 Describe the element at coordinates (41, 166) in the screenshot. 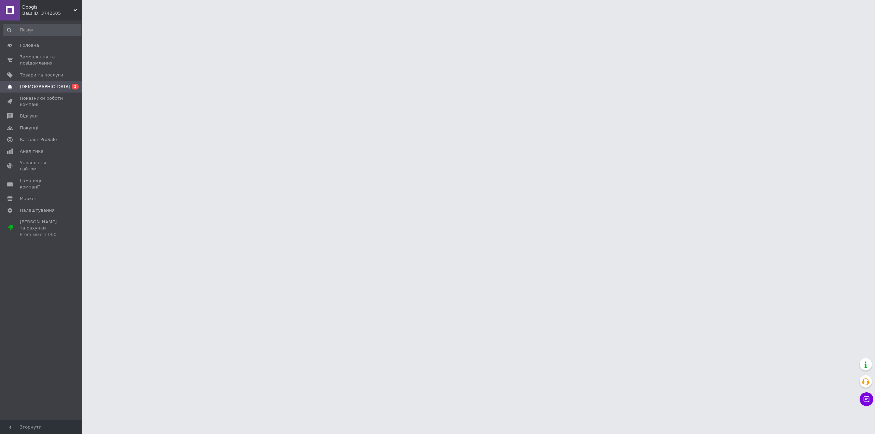

I see `span: Управління сайтом` at that location.